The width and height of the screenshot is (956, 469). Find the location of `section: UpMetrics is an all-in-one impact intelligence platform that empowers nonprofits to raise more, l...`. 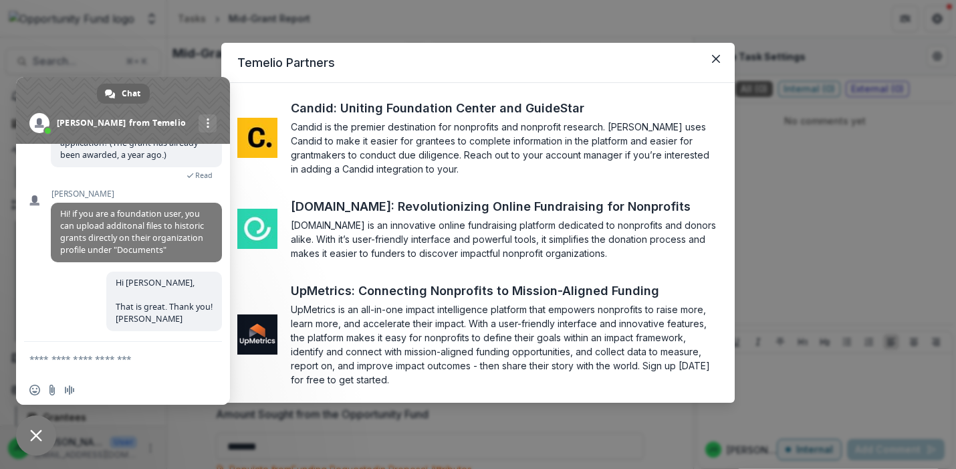

section: UpMetrics is an all-in-one impact intelligence platform that empowers nonprofits to raise more, l... is located at coordinates (505, 344).